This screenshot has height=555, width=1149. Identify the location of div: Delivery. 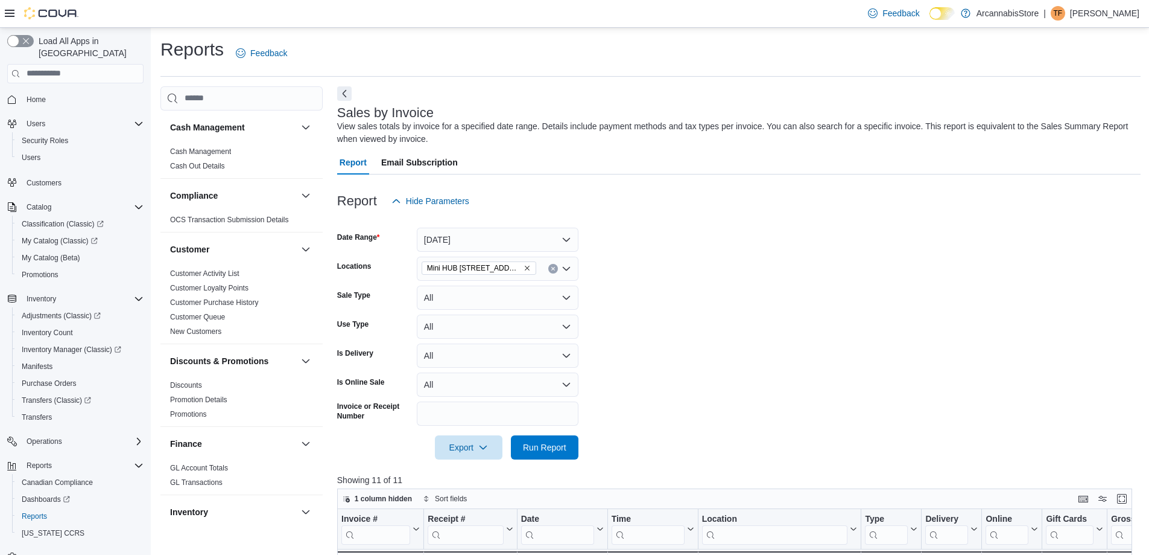
(947, 529).